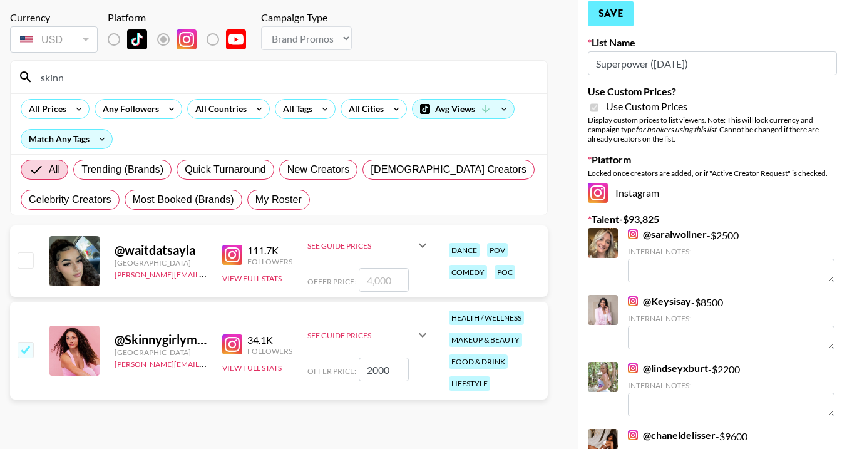 The image size is (847, 449). Describe the element at coordinates (713, 219) in the screenshot. I see `label: Talent - $ 93,825` at that location.